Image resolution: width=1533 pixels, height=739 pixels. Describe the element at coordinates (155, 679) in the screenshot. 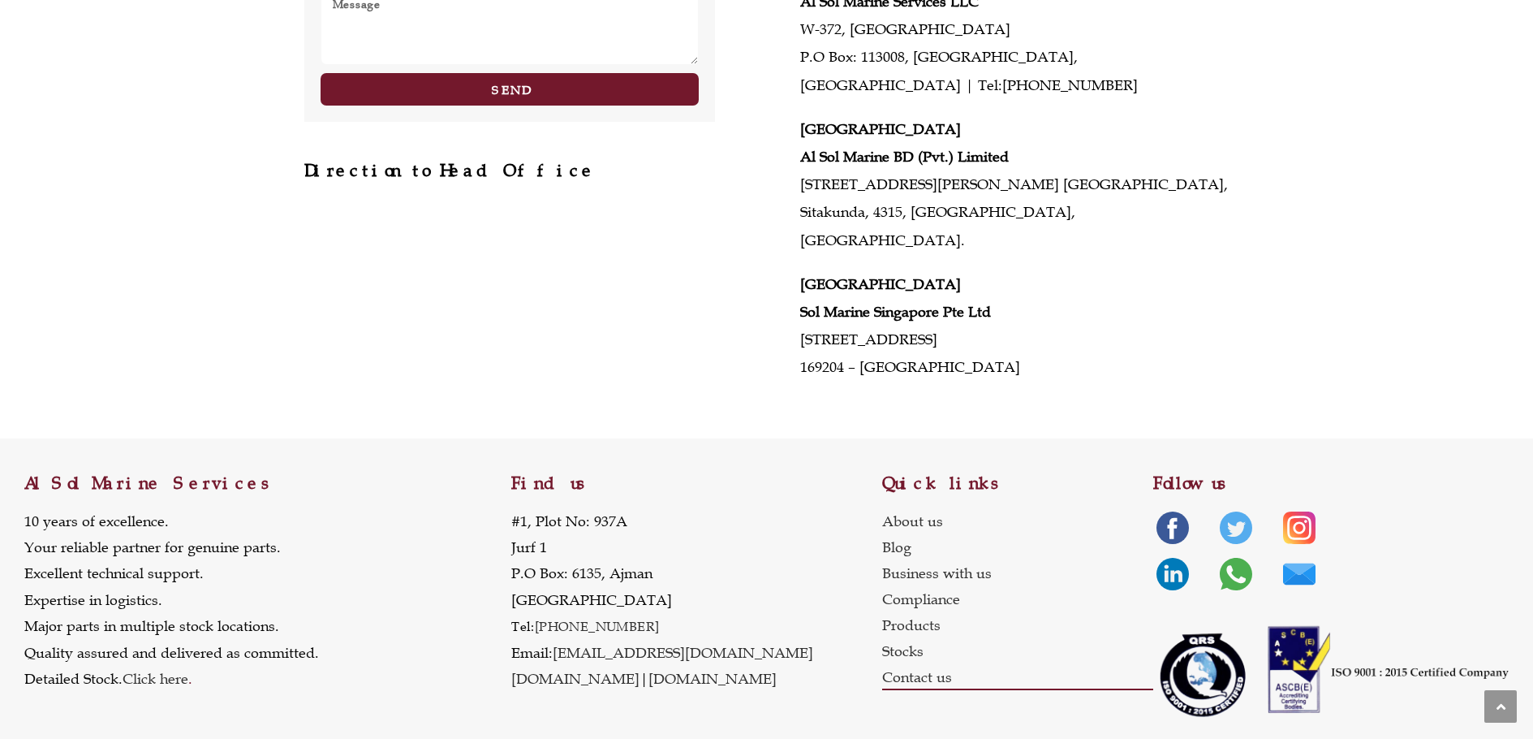

I see `a: Click here` at that location.